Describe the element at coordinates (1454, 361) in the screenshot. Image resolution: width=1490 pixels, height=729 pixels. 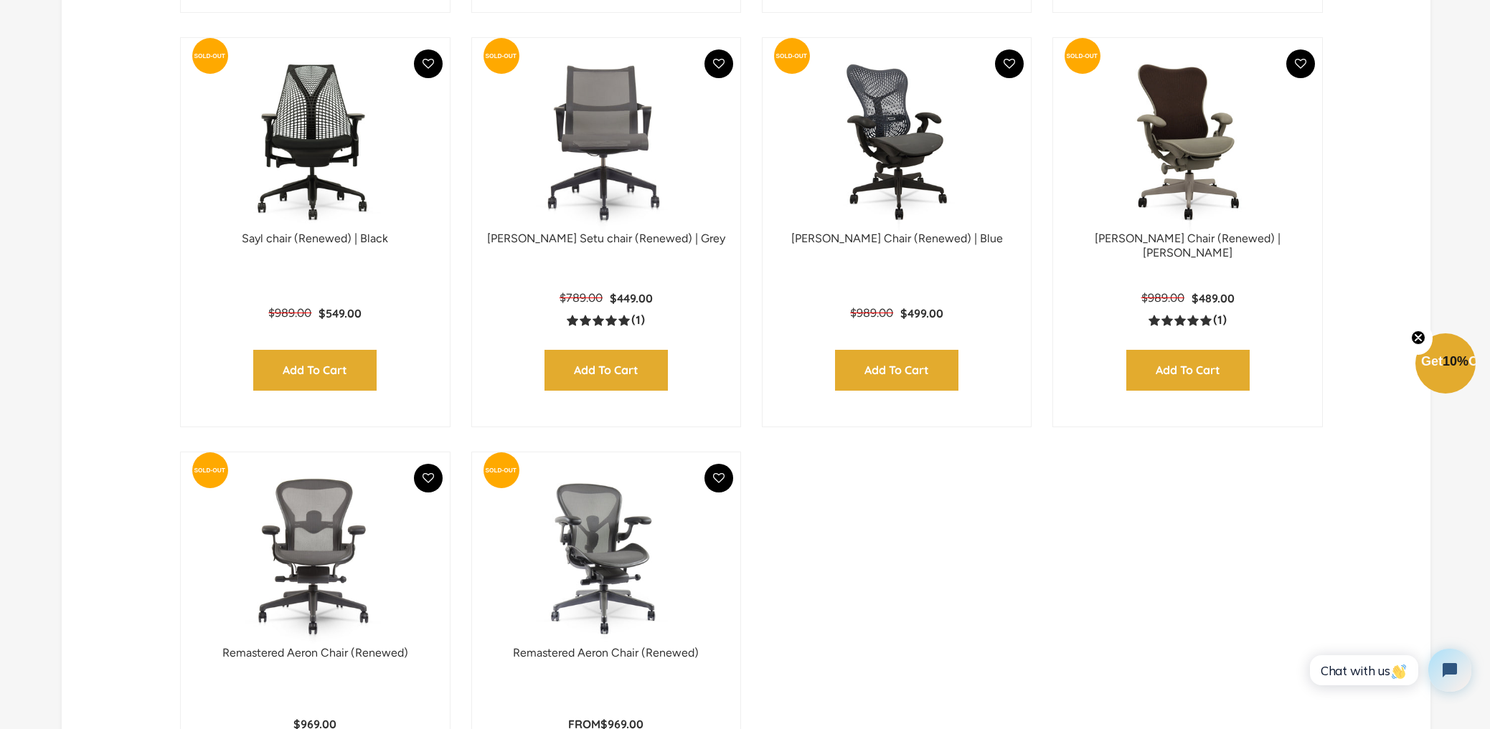
I see `span: Get Off` at that location.